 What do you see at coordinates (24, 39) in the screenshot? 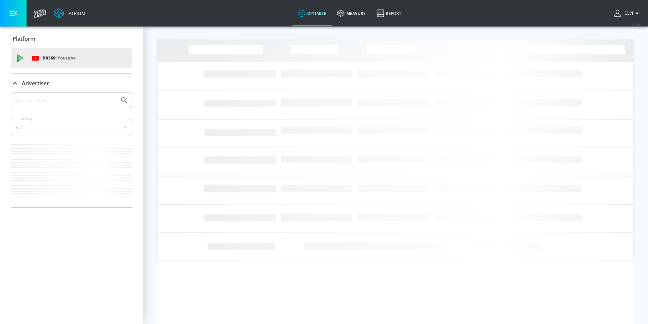
I see `p: Platform` at bounding box center [24, 39].